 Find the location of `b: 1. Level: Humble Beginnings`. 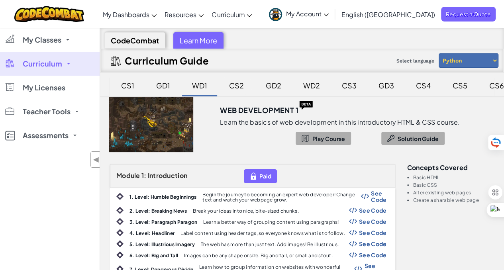

b: 1. Level: Humble Beginnings is located at coordinates (163, 197).